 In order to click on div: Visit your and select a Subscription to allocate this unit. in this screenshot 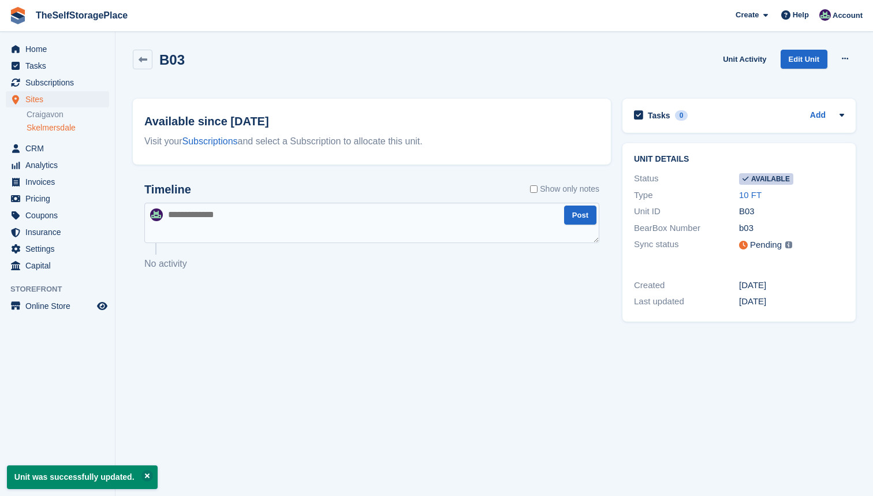, I will do `click(372, 141)`.